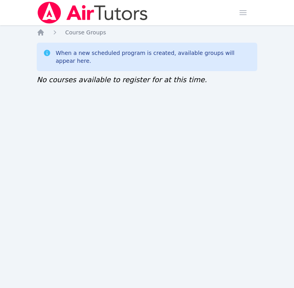 Image resolution: width=294 pixels, height=288 pixels. Describe the element at coordinates (85, 32) in the screenshot. I see `a: Course Groups` at that location.